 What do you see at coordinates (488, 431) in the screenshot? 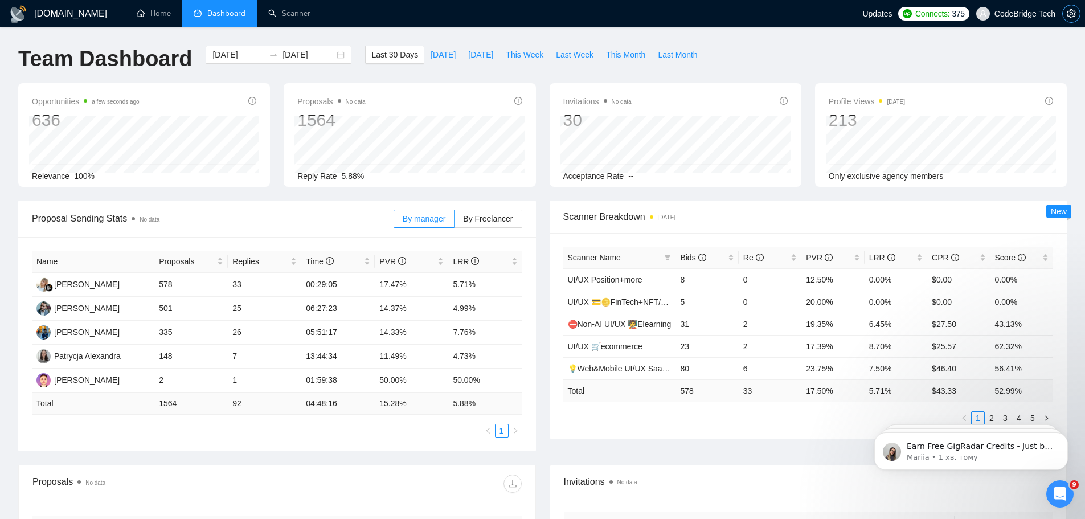
I see `button: left` at bounding box center [488, 431].